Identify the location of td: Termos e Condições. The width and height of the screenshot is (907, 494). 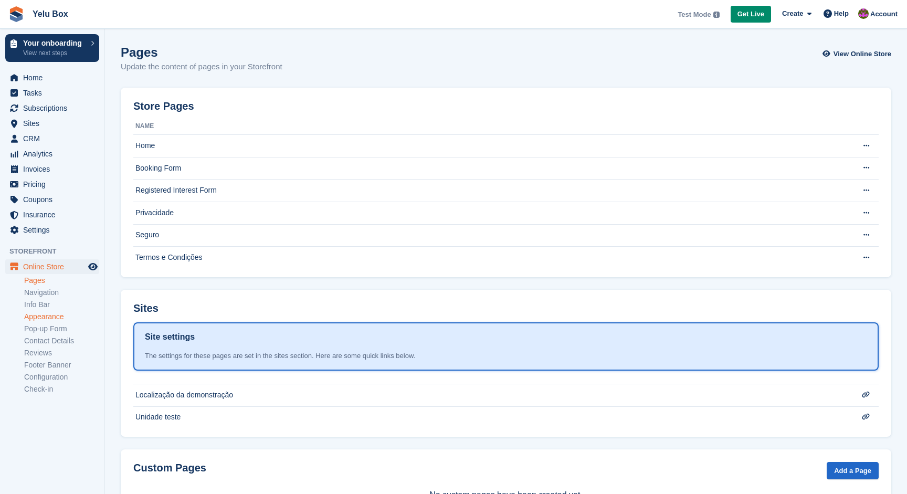
(487, 258).